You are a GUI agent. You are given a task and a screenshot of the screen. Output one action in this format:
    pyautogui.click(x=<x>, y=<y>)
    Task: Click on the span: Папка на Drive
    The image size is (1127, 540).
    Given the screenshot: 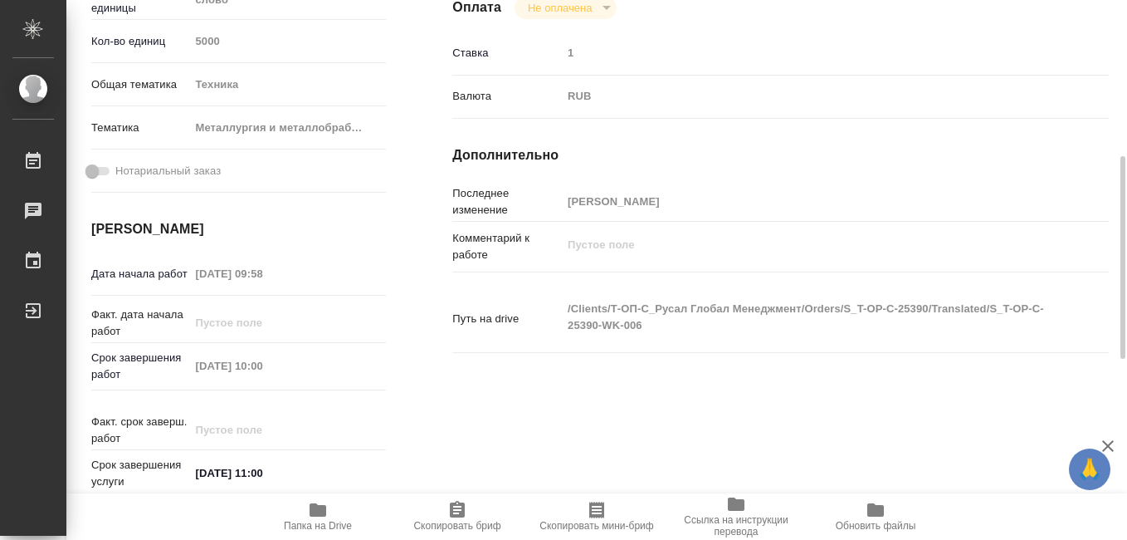 What is the action you would take?
    pyautogui.click(x=318, y=525)
    